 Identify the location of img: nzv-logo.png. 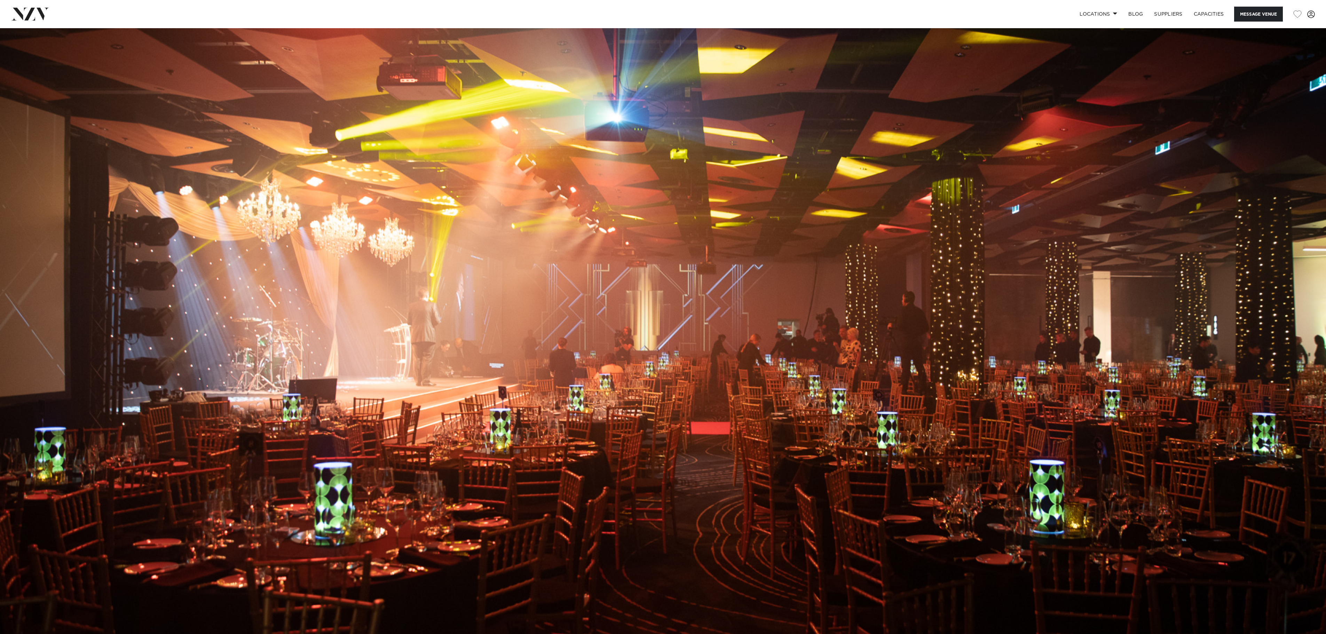
(30, 14).